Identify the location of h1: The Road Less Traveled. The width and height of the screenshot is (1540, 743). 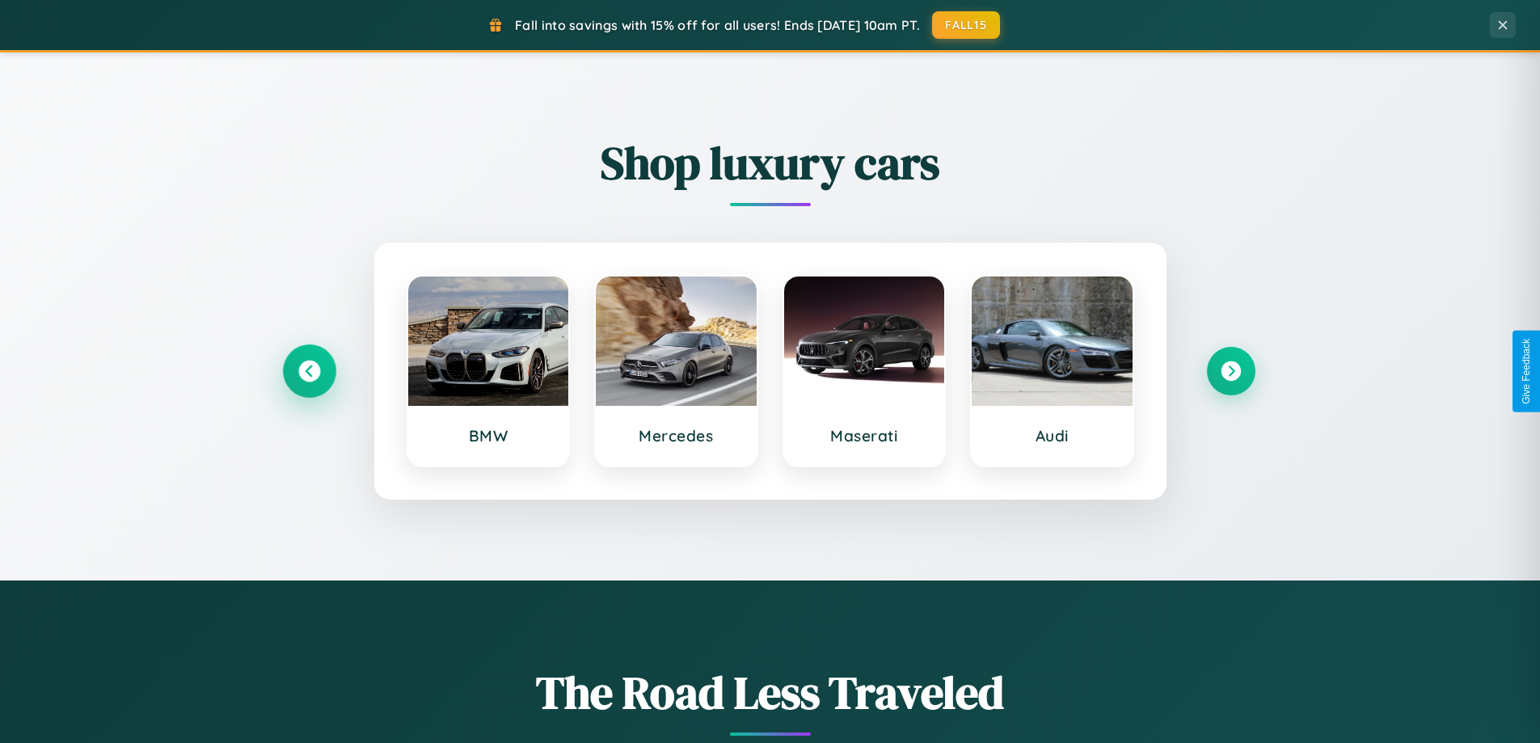
(770, 692).